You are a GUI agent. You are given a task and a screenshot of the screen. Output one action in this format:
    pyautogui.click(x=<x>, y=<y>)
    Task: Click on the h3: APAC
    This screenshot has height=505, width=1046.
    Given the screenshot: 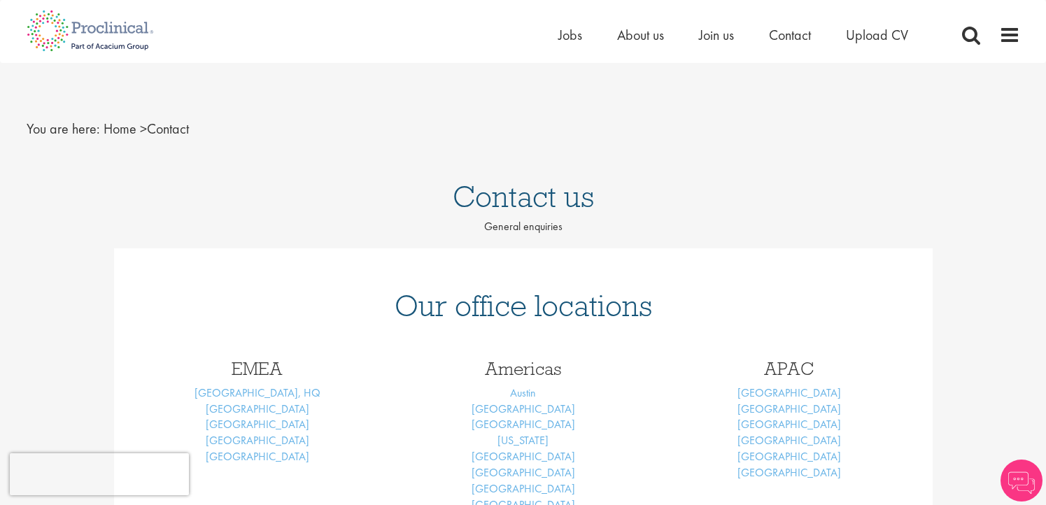 What is the action you would take?
    pyautogui.click(x=789, y=369)
    